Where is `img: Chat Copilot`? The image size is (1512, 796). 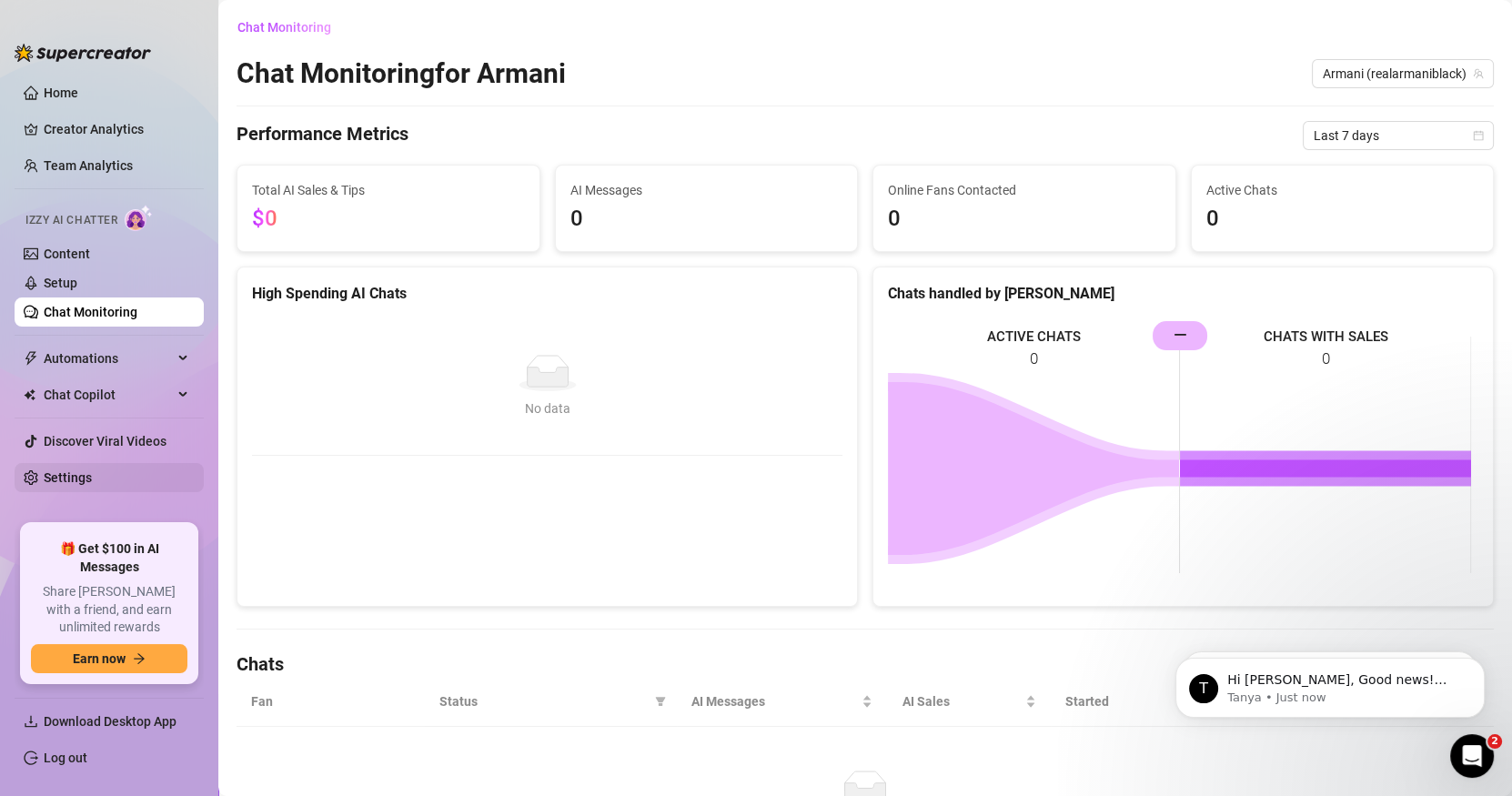
img: Chat Copilot is located at coordinates (29, 395).